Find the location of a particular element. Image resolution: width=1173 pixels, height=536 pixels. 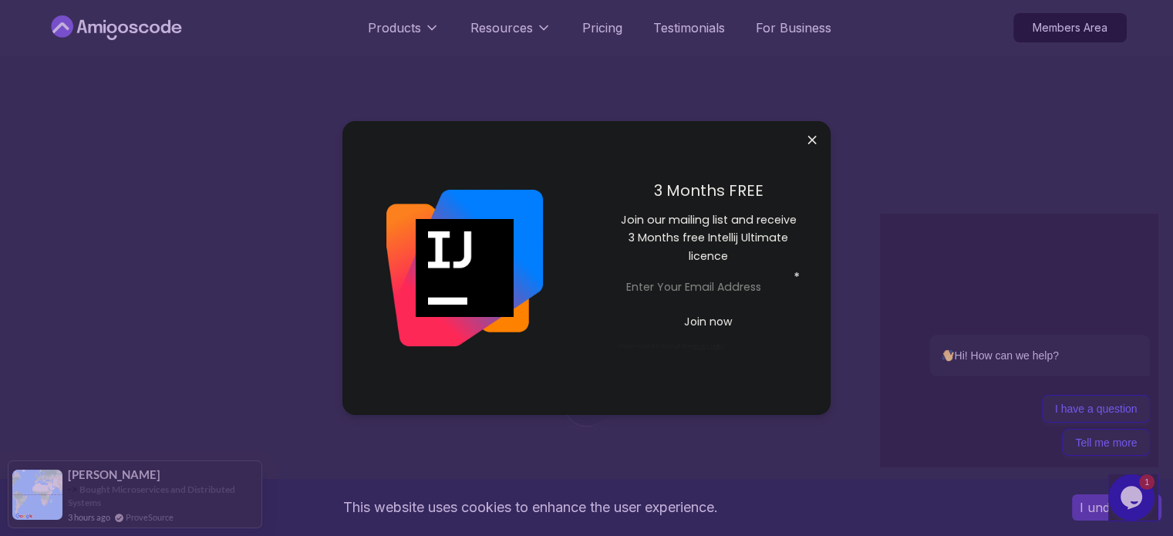

a: Members Area is located at coordinates (1069, 28).